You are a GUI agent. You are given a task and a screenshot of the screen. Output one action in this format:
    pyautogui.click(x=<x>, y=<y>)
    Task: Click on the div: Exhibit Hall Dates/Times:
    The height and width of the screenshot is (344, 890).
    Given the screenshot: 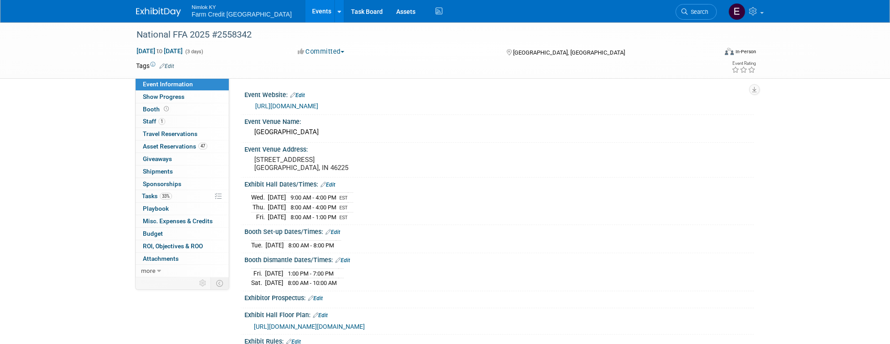 What is the action you would take?
    pyautogui.click(x=499, y=184)
    